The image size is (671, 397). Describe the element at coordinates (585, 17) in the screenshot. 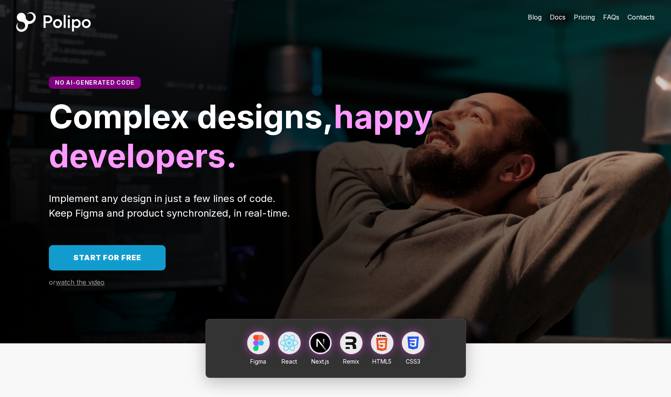

I see `span: Pricing` at that location.